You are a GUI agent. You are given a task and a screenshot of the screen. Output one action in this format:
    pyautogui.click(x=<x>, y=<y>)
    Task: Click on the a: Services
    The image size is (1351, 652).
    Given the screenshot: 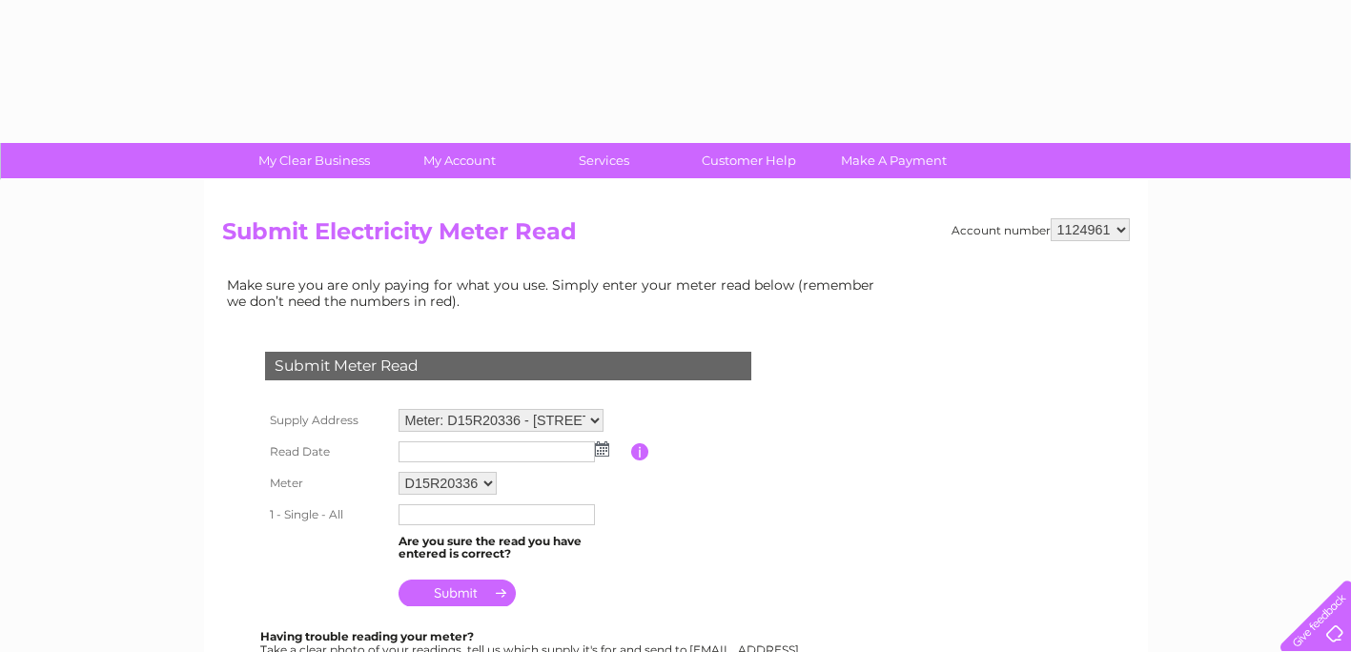 What is the action you would take?
    pyautogui.click(x=603, y=160)
    